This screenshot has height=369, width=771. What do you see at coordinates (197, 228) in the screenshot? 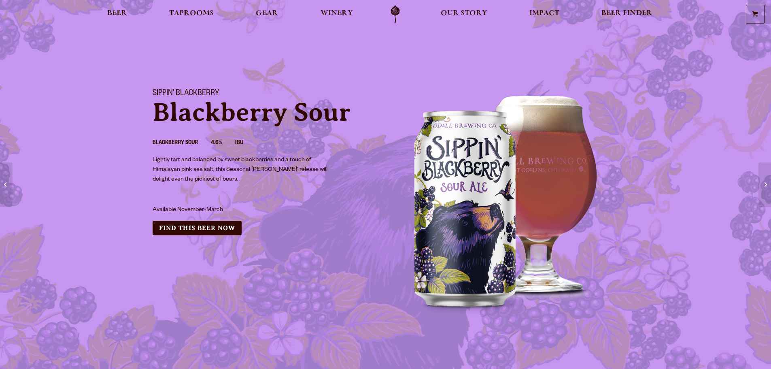
I see `a: Find this Beer Now` at bounding box center [197, 228].